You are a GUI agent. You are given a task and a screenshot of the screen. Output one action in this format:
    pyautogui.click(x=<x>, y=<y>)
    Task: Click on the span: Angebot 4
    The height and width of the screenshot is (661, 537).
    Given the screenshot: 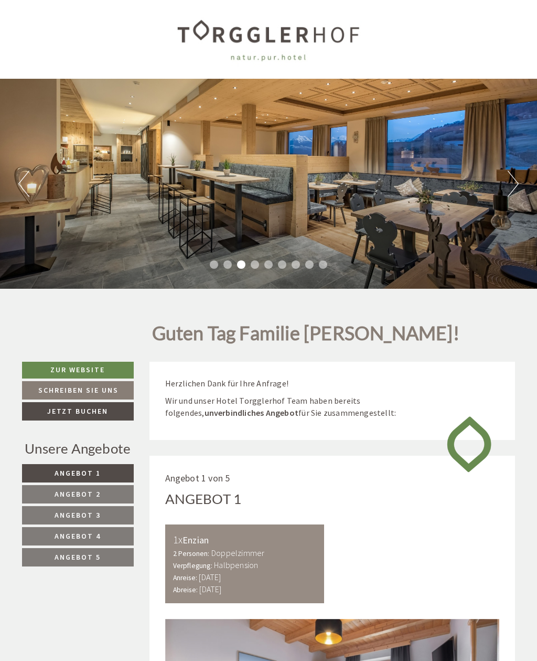 What is the action you would take?
    pyautogui.click(x=78, y=536)
    